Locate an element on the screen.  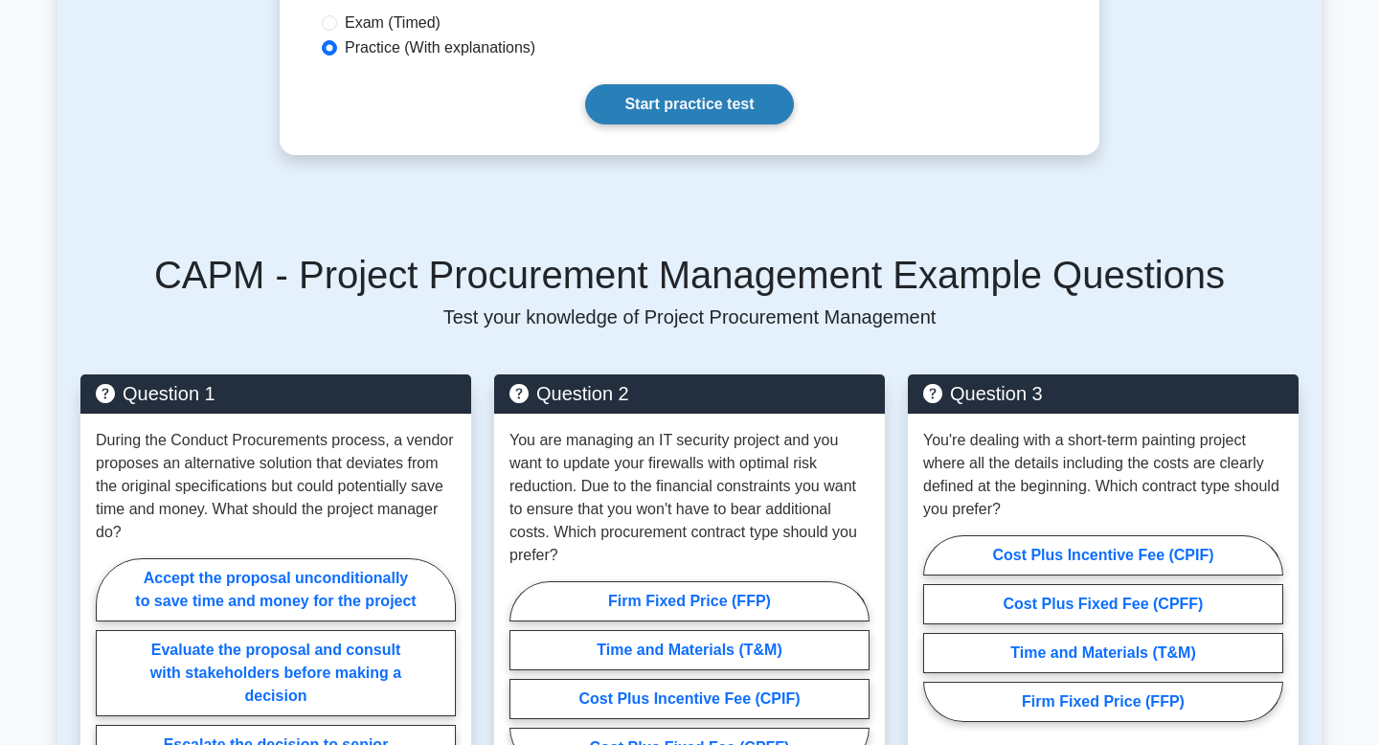
label: Exam (Timed) is located at coordinates (393, 23).